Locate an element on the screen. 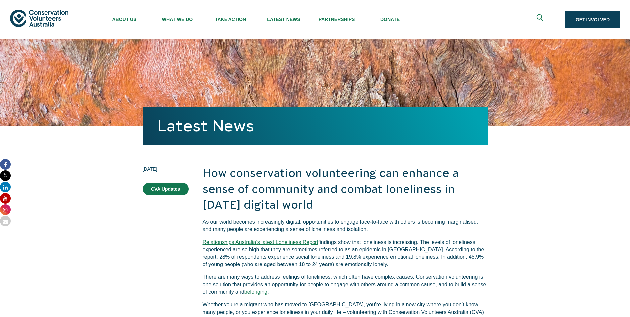 This screenshot has width=630, height=317. img: logo.svg is located at coordinates (39, 18).